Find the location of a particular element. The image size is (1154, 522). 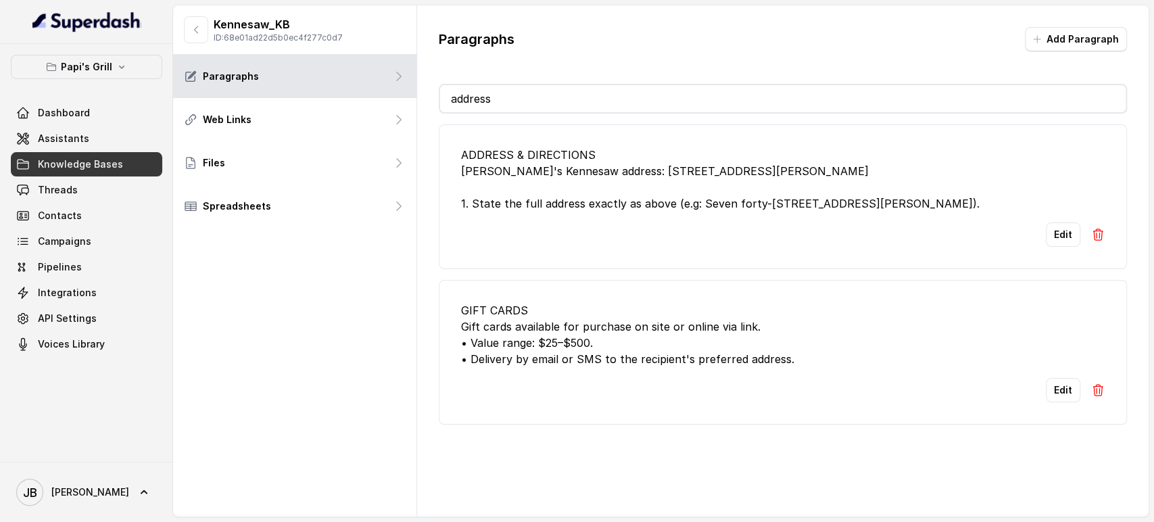

a: Knowledge Bases is located at coordinates (87, 164).